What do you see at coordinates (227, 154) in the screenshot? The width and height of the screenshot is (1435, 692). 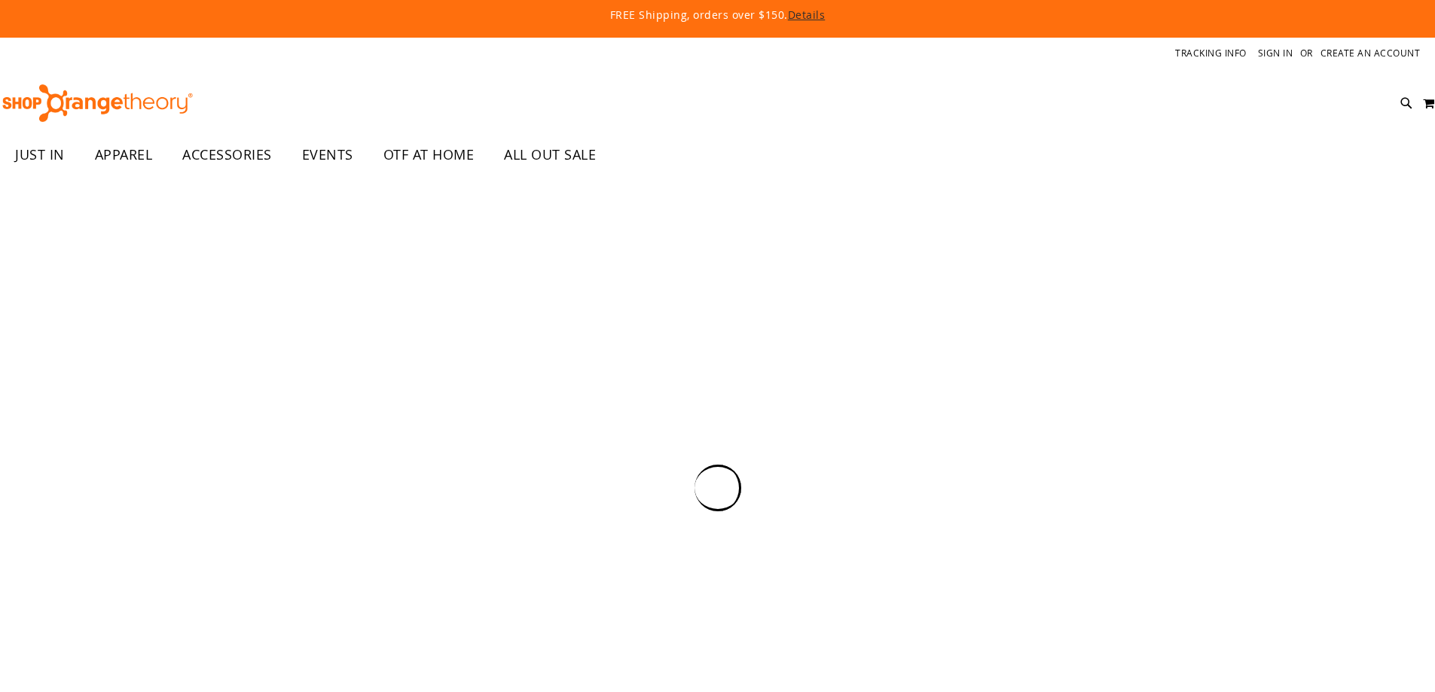 I see `span: ACCESSORIES` at bounding box center [227, 154].